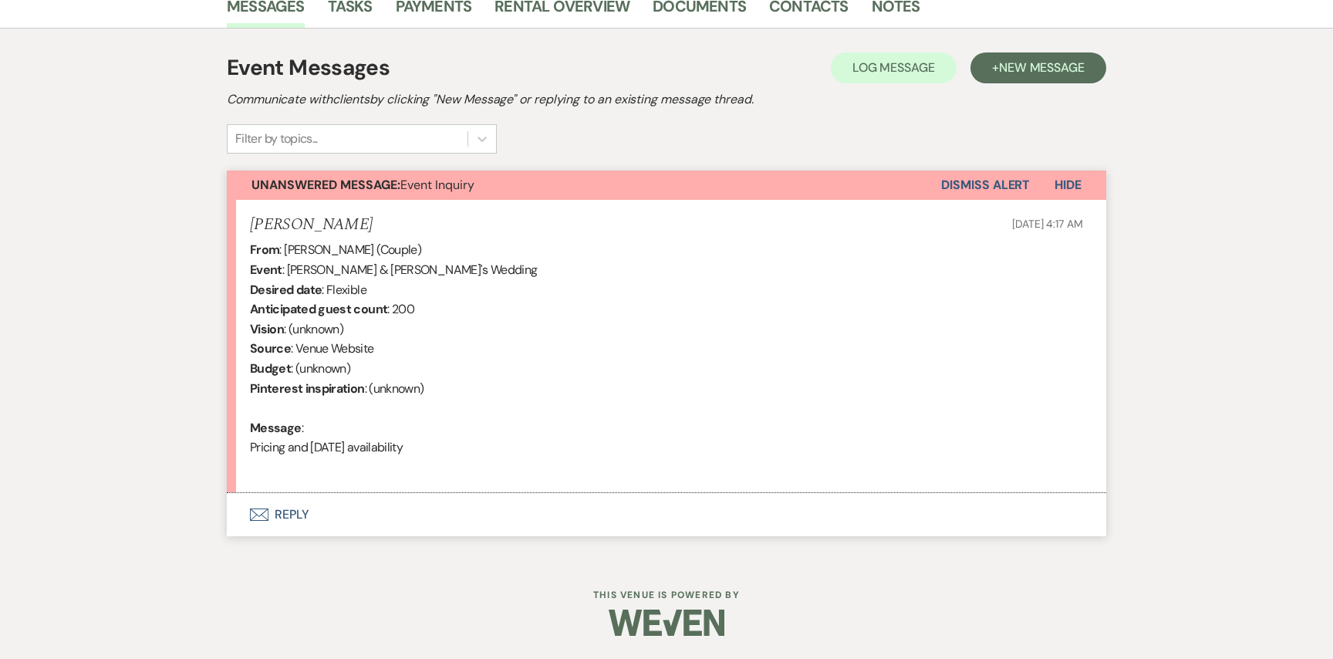  Describe the element at coordinates (667, 623) in the screenshot. I see `img: Weven Logo` at that location.